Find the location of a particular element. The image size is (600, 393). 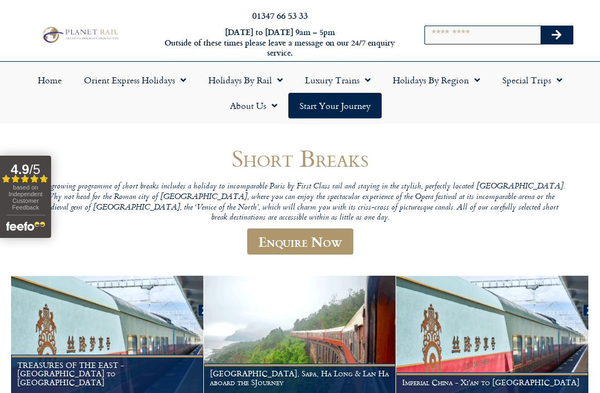

a: Orient Express Holidays is located at coordinates (135, 80).